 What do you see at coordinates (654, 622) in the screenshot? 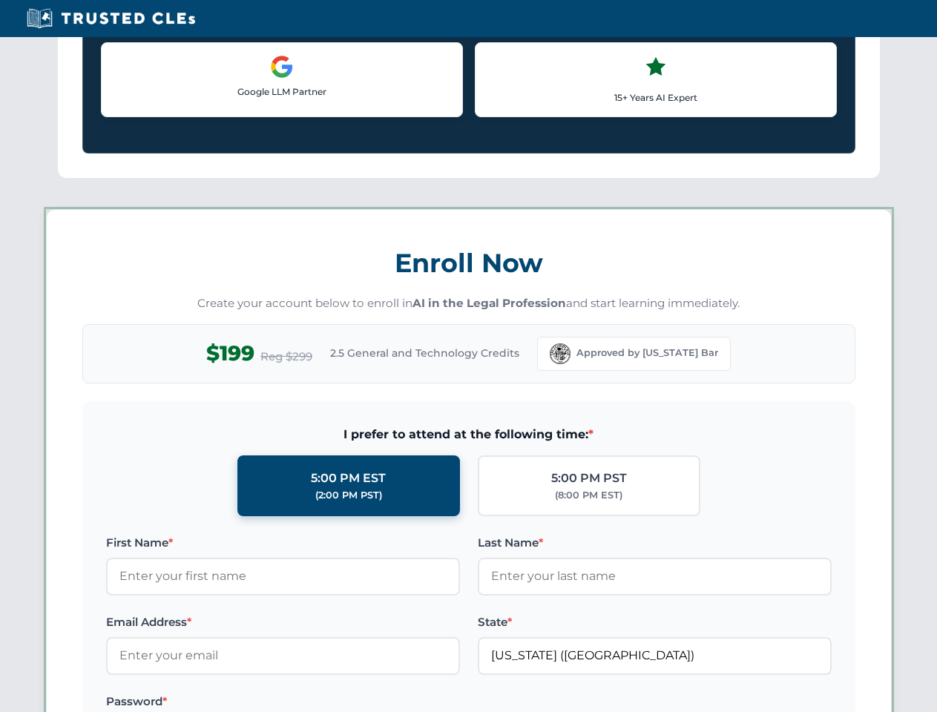
I see `label: State` at bounding box center [654, 622].